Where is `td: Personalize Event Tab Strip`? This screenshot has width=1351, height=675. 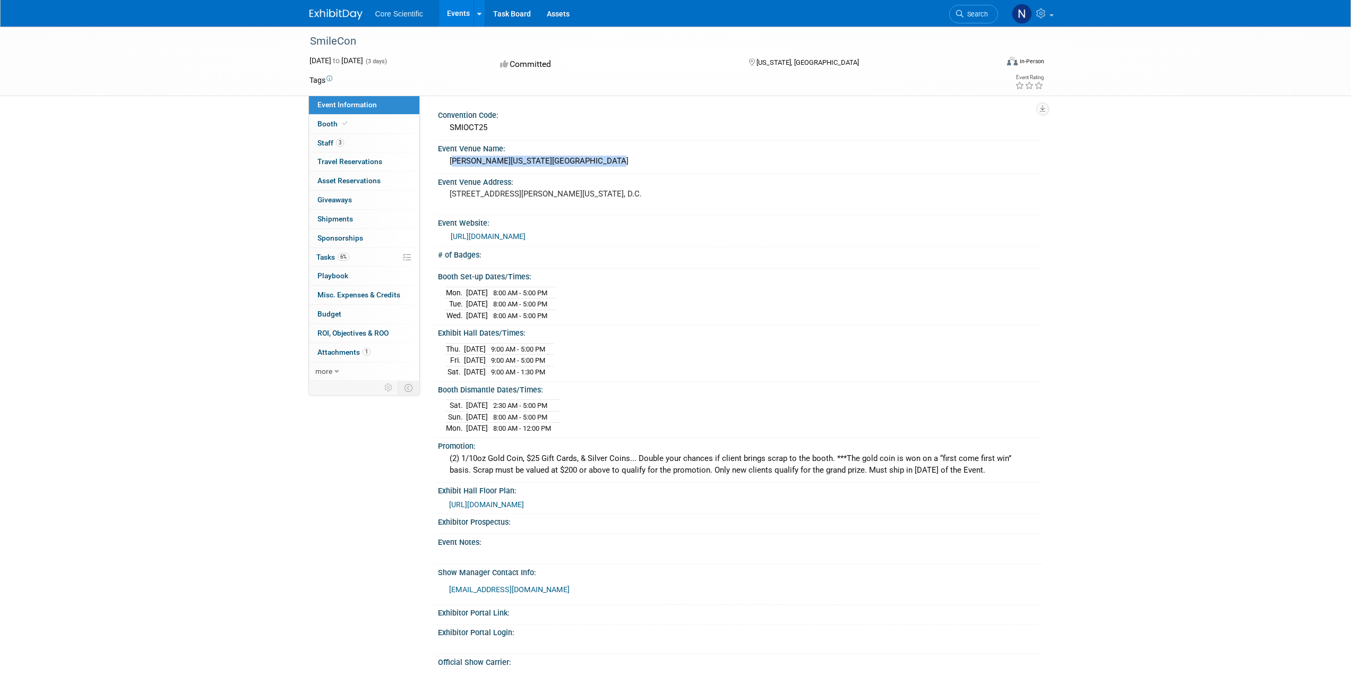
td: Personalize Event Tab Strip is located at coordinates (389, 388).